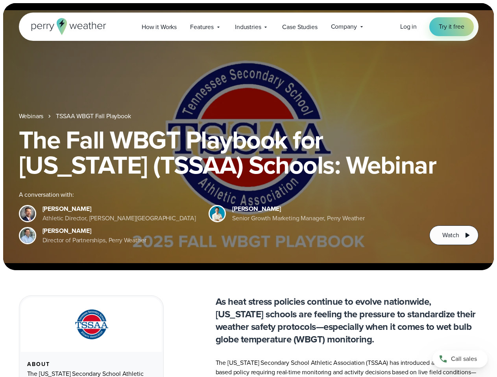 The width and height of the screenshot is (497, 377). I want to click on a: Webinars, so click(31, 116).